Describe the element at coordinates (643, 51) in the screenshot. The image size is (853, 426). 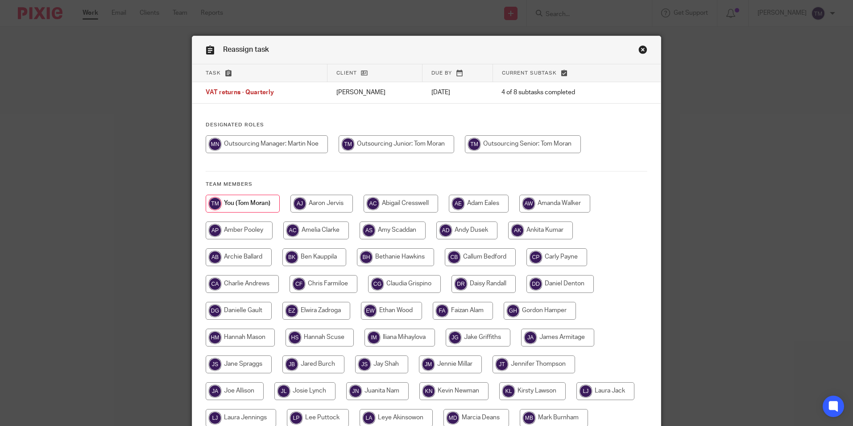
I see `a: Close this dialog window` at that location.